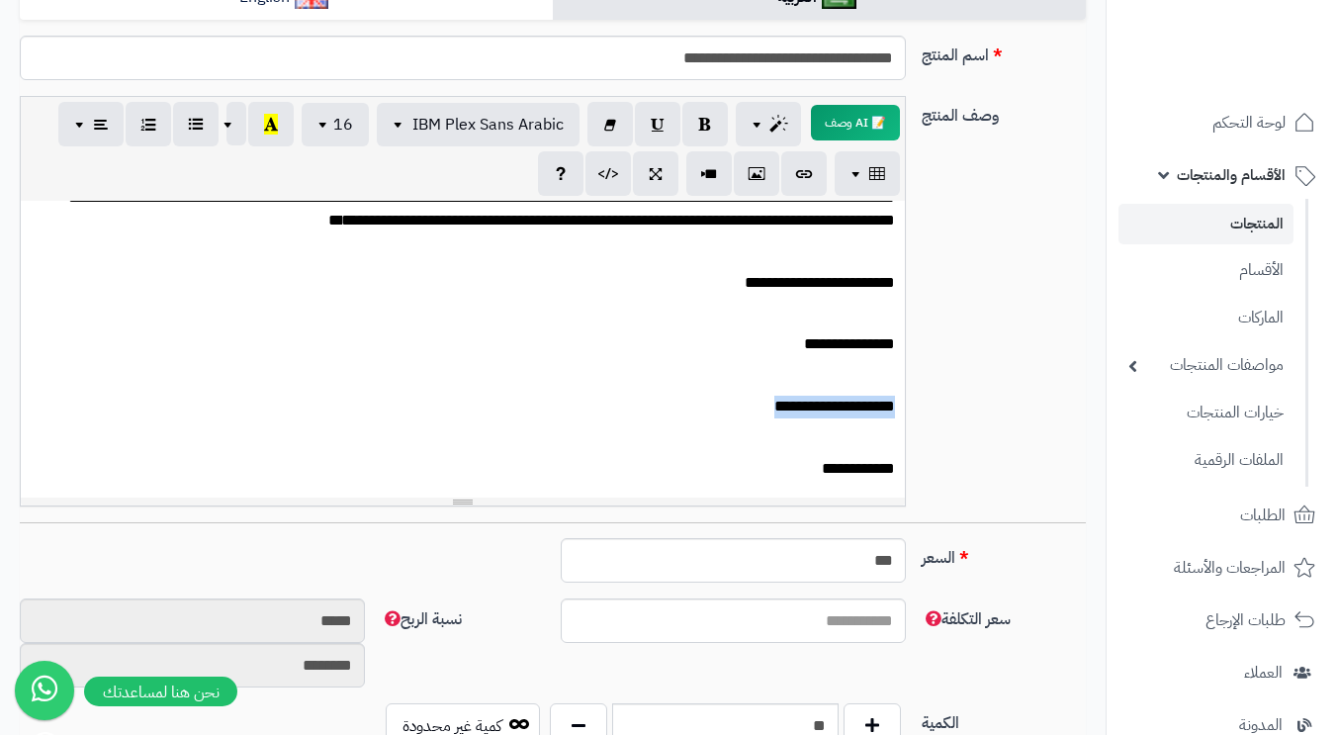  I want to click on a: الأقسام, so click(1206, 270).